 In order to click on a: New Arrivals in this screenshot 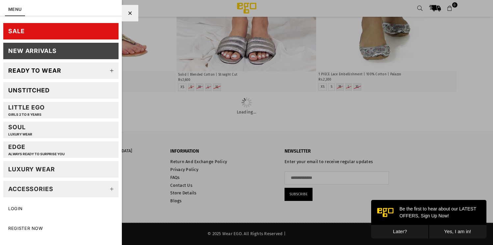, I will do `click(61, 51)`.